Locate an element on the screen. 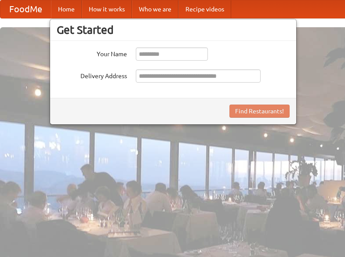  a: Who we are is located at coordinates (155, 9).